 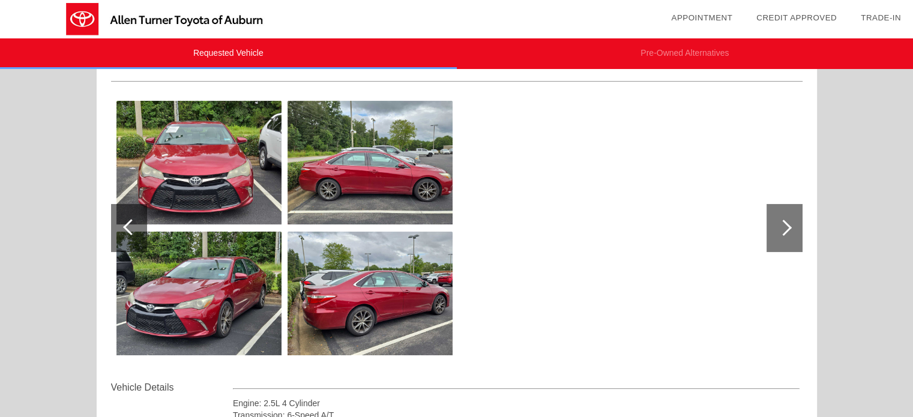 I want to click on img: f24bd58e812bc19b4e3be22e3b65efcc.jpg, so click(x=370, y=294).